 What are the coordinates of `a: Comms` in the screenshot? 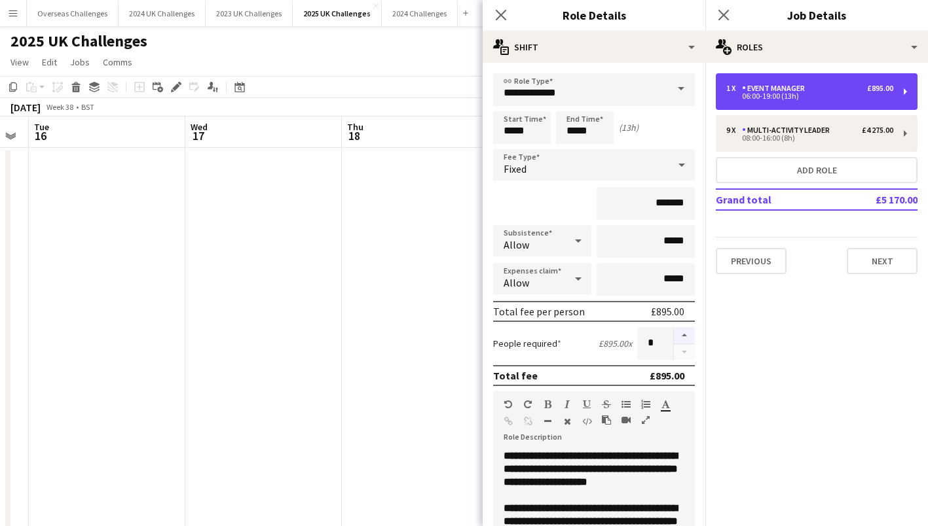 It's located at (117, 62).